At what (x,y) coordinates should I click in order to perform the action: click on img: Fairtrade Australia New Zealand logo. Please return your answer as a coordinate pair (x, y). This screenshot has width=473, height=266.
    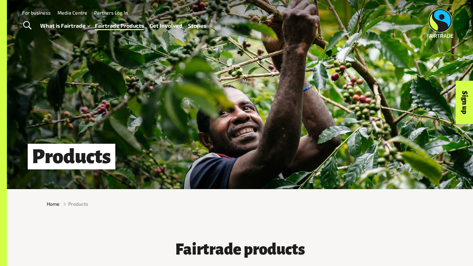
    Looking at the image, I should click on (440, 23).